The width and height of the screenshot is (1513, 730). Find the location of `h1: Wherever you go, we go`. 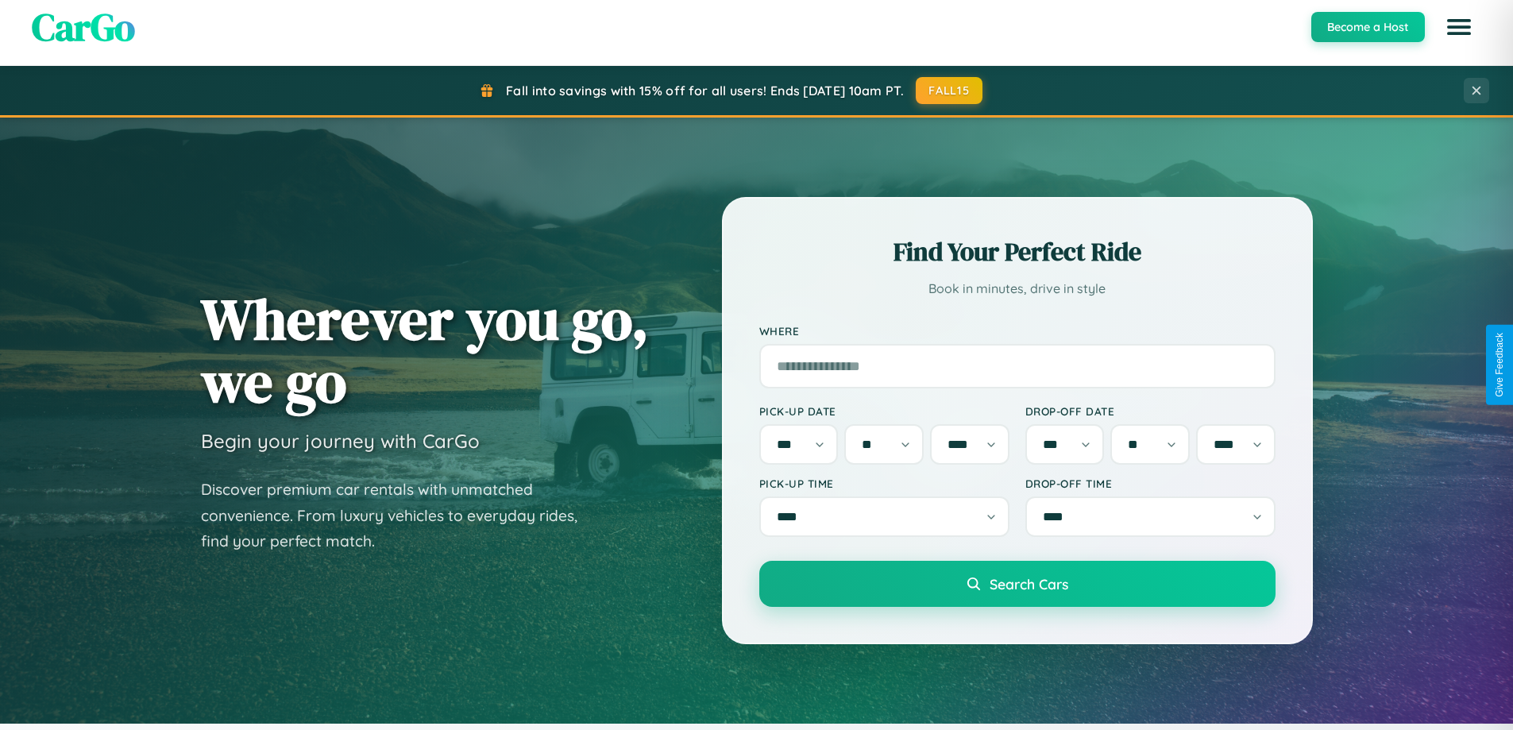

h1: Wherever you go, we go is located at coordinates (425, 350).